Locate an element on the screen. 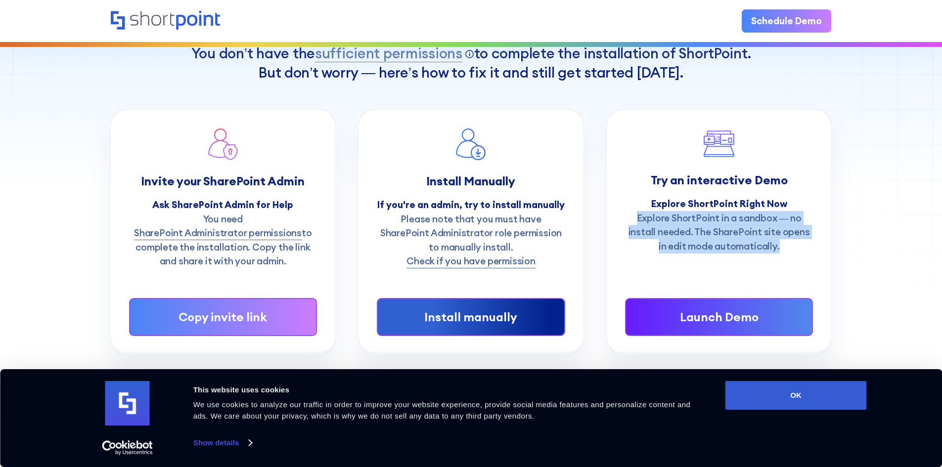 The width and height of the screenshot is (942, 467). button: OK is located at coordinates (796, 396).